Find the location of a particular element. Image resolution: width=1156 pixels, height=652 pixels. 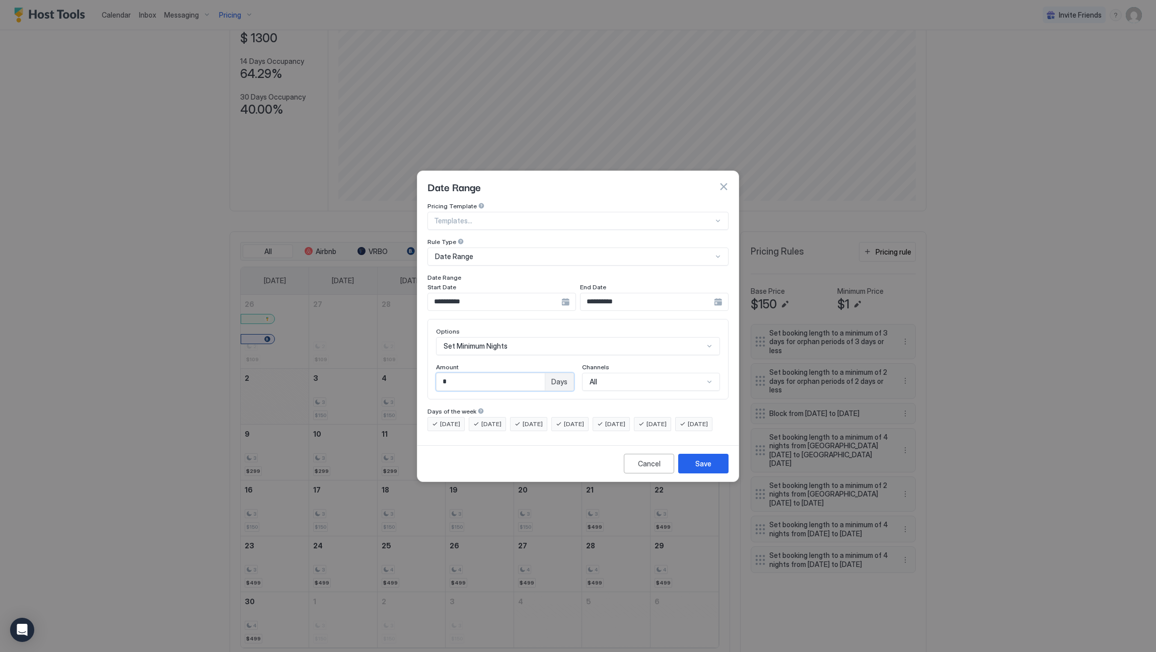

div: Cancel is located at coordinates (649, 464).